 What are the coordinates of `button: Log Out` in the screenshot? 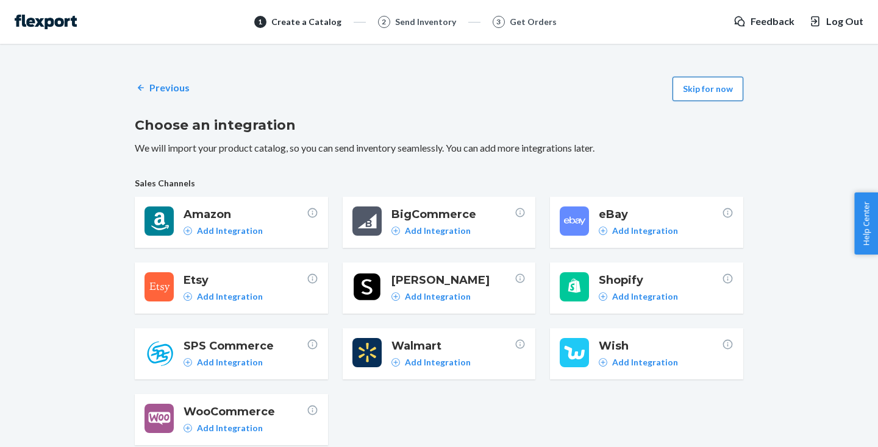 It's located at (836, 21).